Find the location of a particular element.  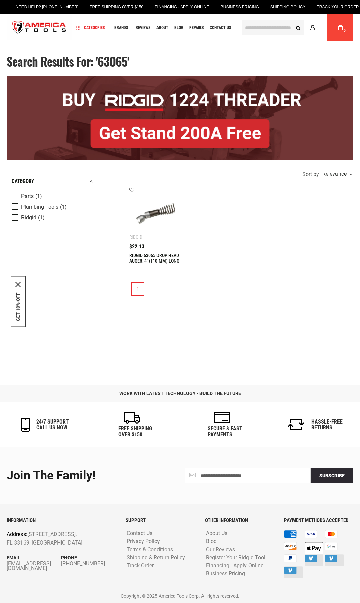

a: About Us is located at coordinates (217, 534).